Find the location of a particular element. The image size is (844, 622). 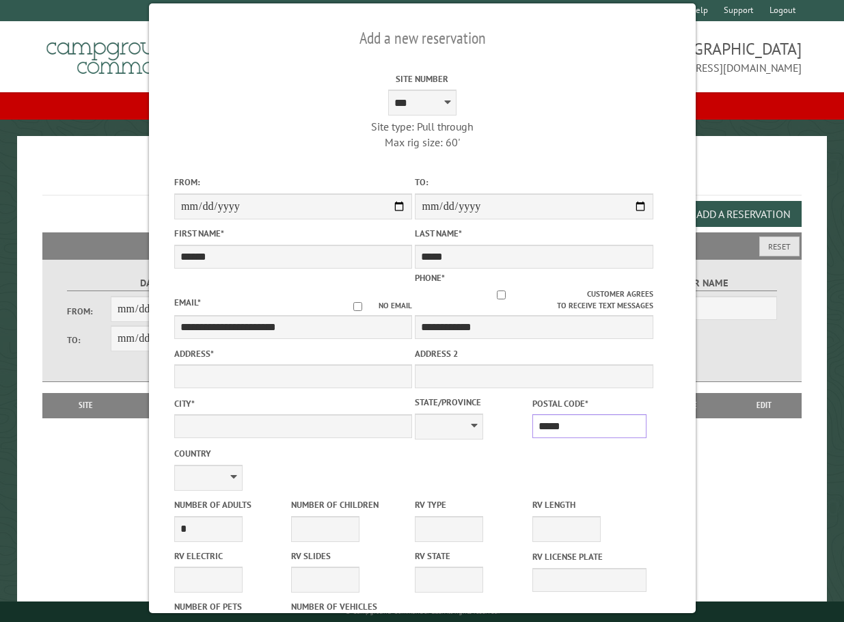

label: Site Number is located at coordinates (422, 79).